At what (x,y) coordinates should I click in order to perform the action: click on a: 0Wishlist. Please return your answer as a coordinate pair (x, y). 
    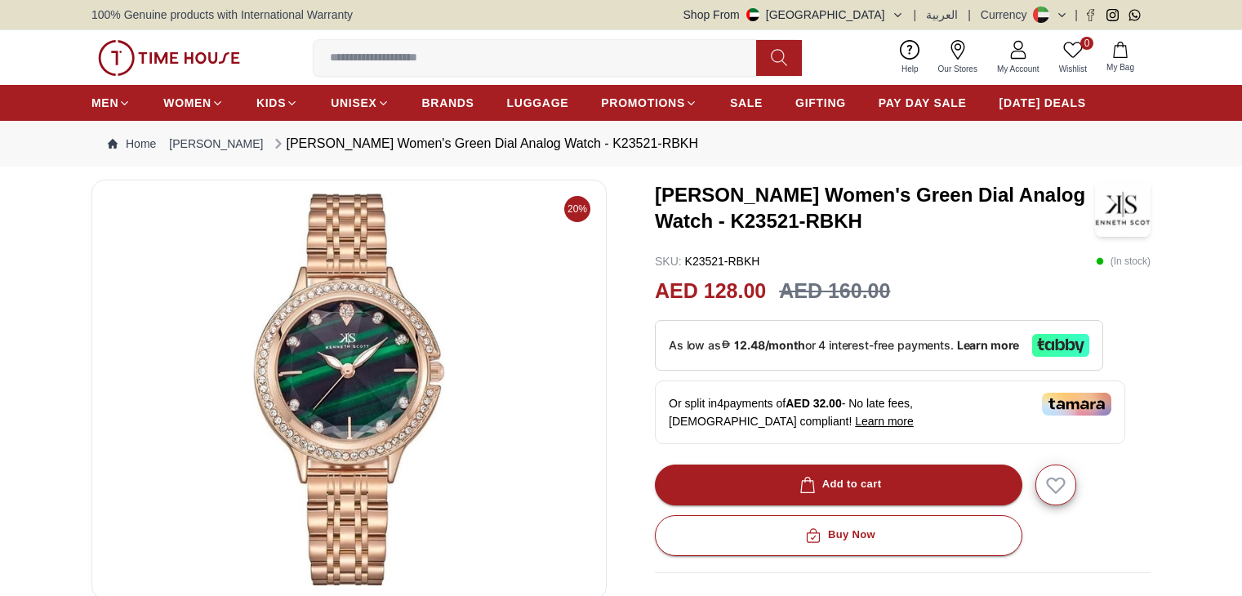
    Looking at the image, I should click on (1073, 57).